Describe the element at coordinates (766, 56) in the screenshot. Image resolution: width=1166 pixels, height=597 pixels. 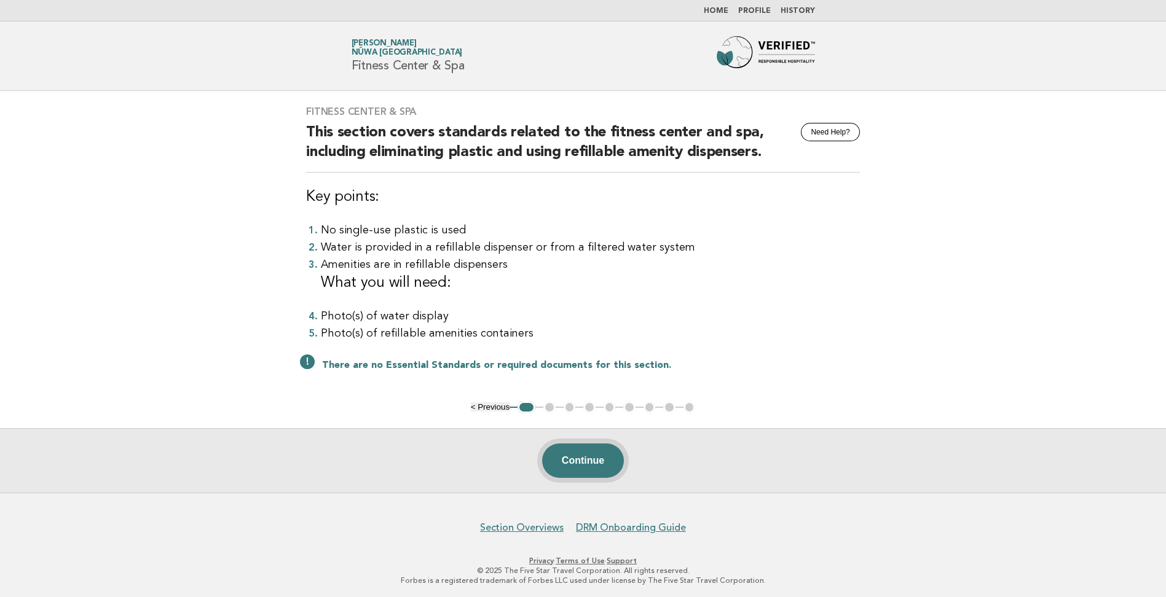
I see `img: Forbes Travel Guide` at that location.